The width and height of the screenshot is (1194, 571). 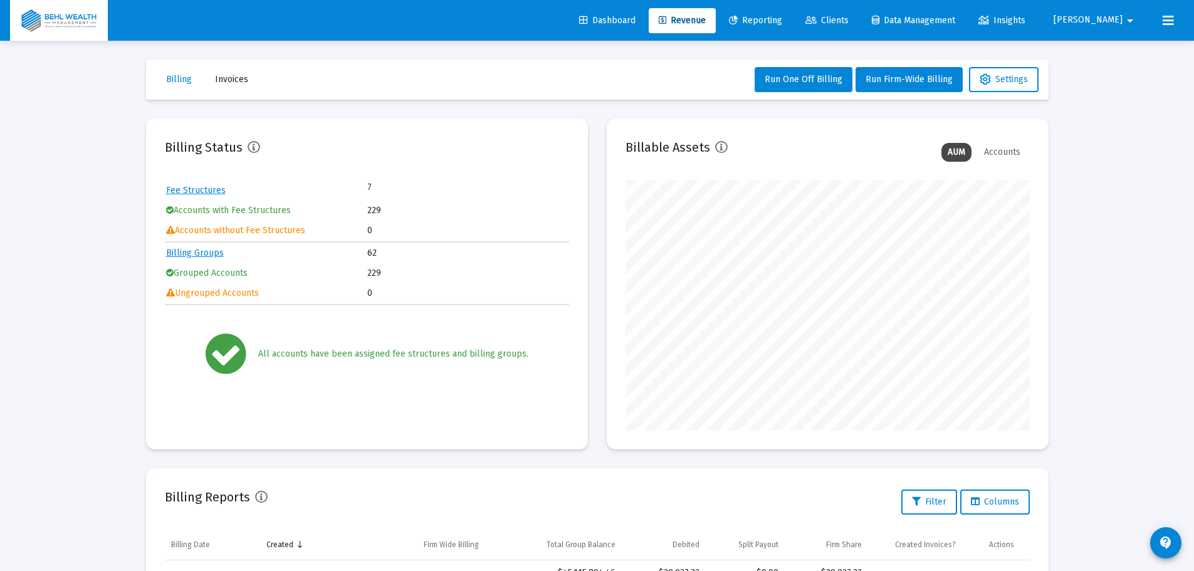 What do you see at coordinates (607, 20) in the screenshot?
I see `span: Dashboard` at bounding box center [607, 20].